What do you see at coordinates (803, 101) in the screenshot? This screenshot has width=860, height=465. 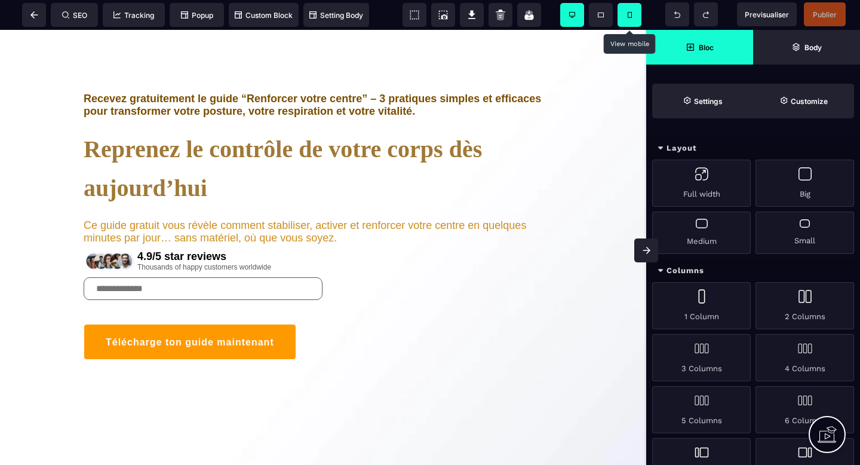 I see `span: Open Style Manager` at bounding box center [803, 101].